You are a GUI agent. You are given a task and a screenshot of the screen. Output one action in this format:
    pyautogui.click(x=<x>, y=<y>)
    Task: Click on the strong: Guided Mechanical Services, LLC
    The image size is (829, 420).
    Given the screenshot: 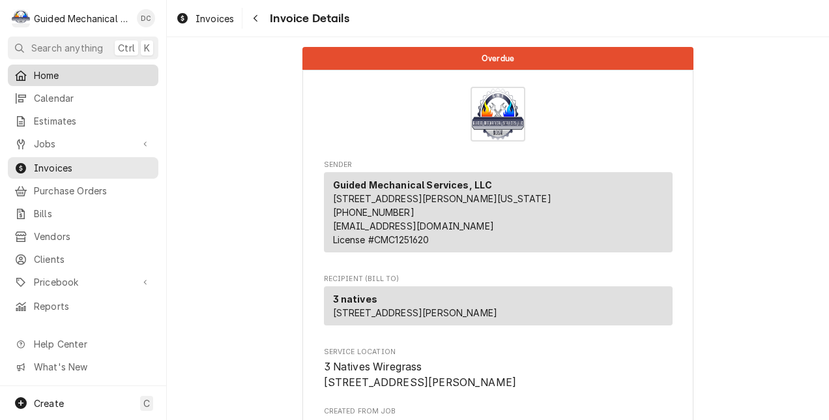 What is the action you would take?
    pyautogui.click(x=413, y=184)
    